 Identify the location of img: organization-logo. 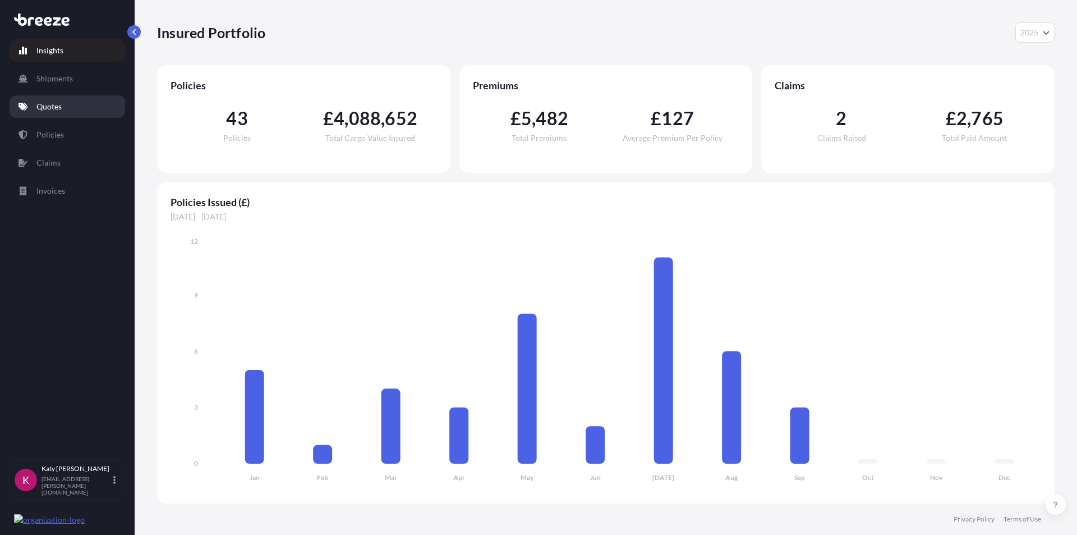
(49, 520).